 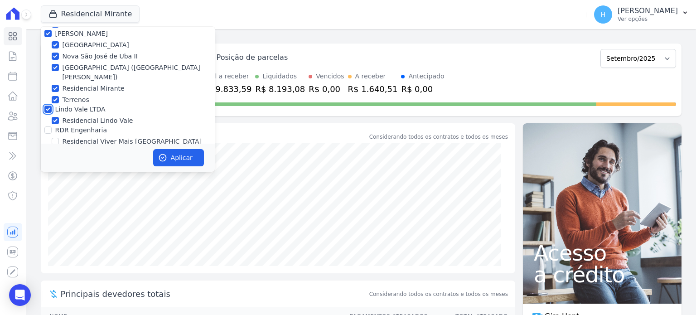 What do you see at coordinates (330, 76) in the screenshot?
I see `div: Vencidos` at bounding box center [330, 76].